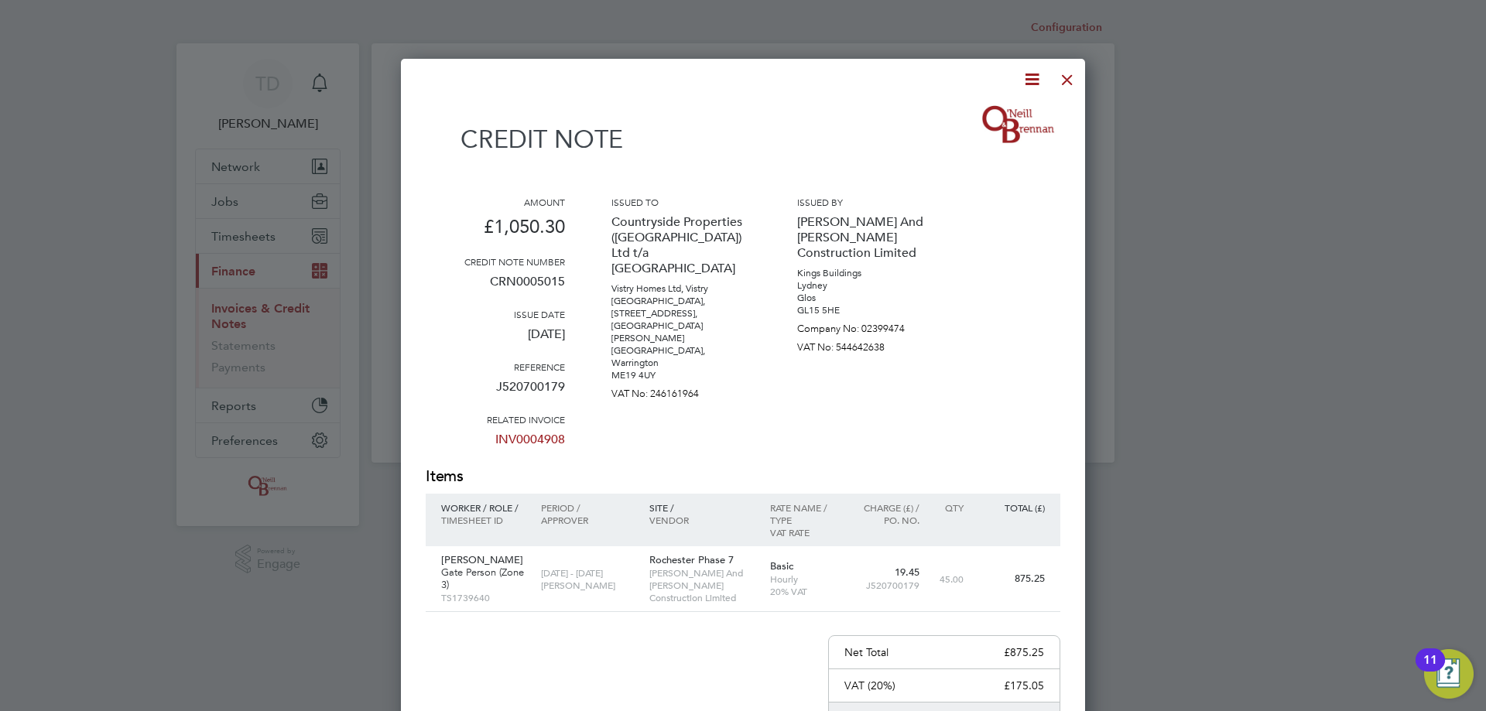 Image resolution: width=1486 pixels, height=711 pixels. What do you see at coordinates (1430, 670) in the screenshot?
I see `div: 11` at bounding box center [1430, 670].